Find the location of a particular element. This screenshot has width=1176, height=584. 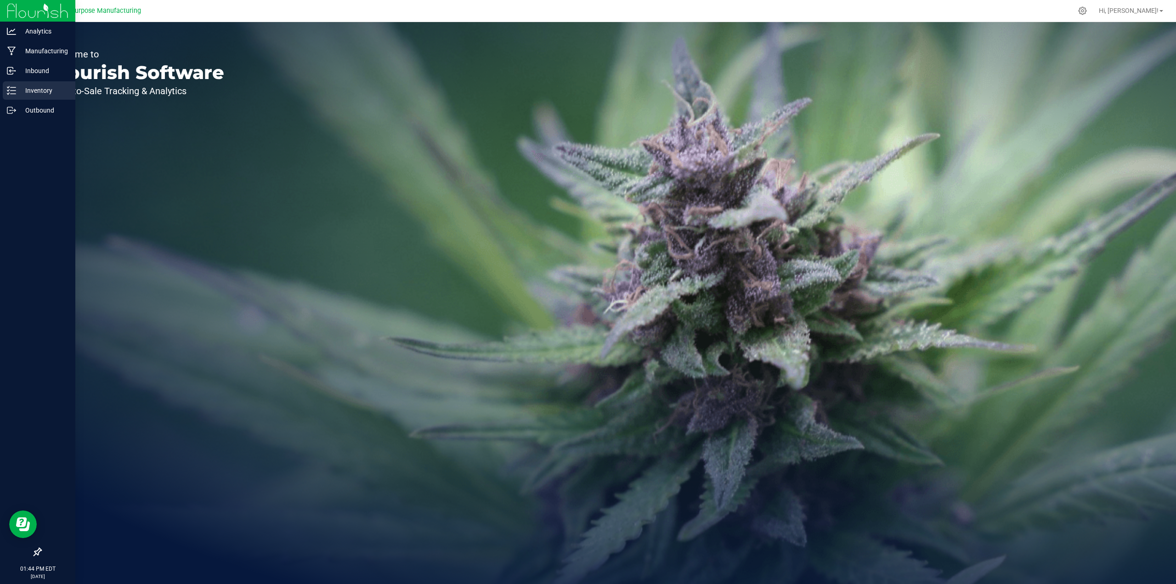

p: Manufacturing is located at coordinates (44, 51).